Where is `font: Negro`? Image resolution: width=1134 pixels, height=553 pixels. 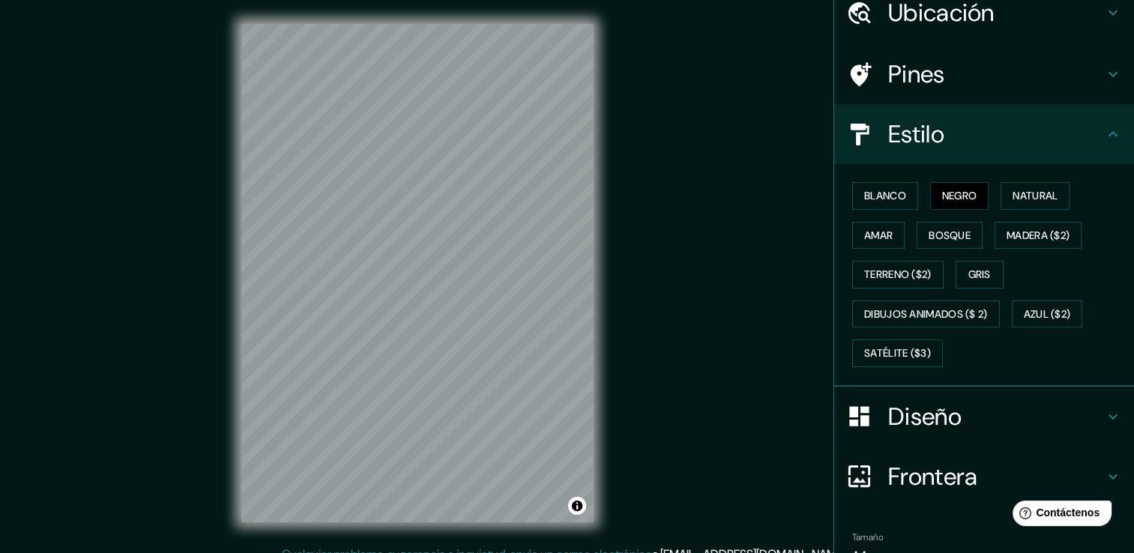 font: Negro is located at coordinates (960, 196).